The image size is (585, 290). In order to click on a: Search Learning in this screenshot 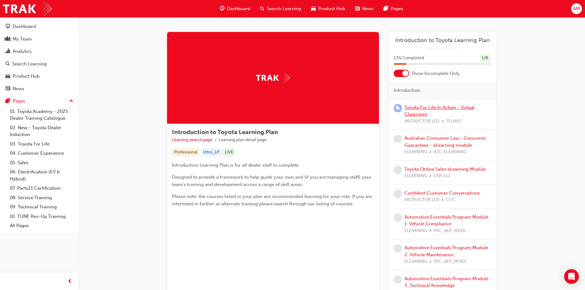, I will do `click(39, 64)`.